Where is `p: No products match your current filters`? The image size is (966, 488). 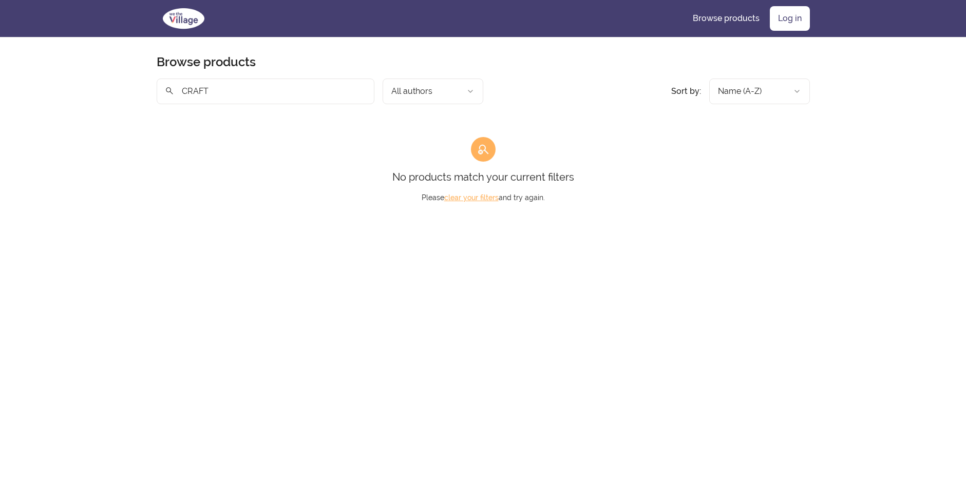
p: No products match your current filters is located at coordinates (483, 177).